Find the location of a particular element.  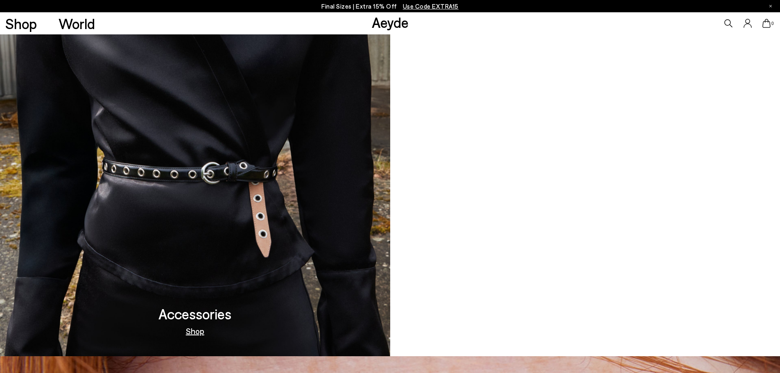

h3: Accessories is located at coordinates (195, 313).